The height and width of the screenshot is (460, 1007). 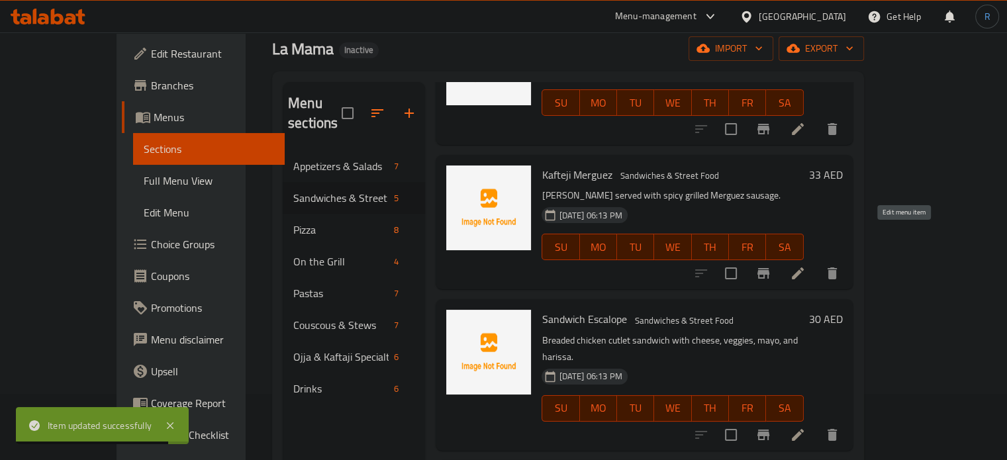 I want to click on img: Sandwich Escalope, so click(x=489, y=352).